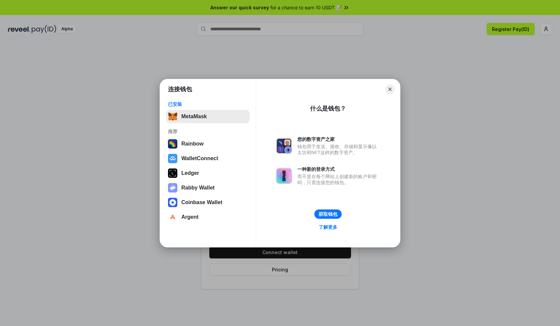 The width and height of the screenshot is (560, 326). I want to click on button: Rabby Wallet, so click(208, 188).